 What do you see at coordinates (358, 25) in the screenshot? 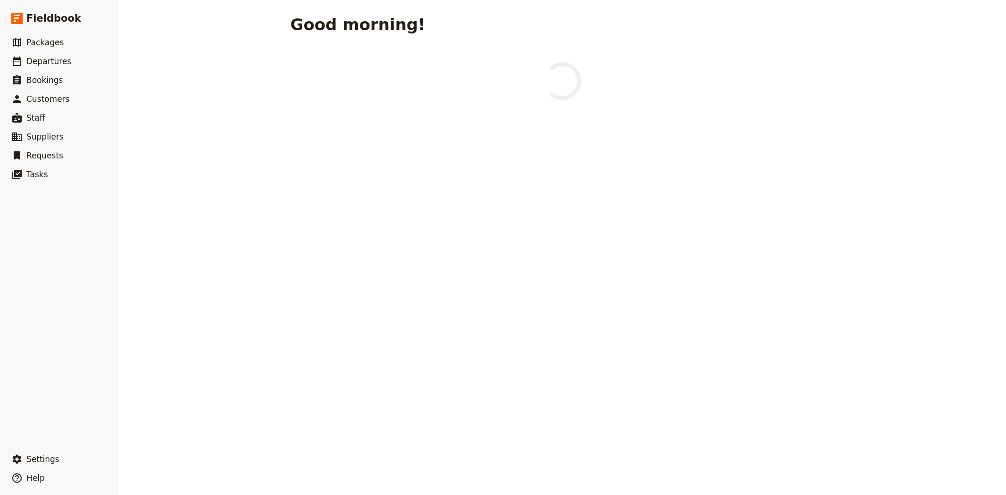
I see `h1: Good morning!` at bounding box center [358, 25].